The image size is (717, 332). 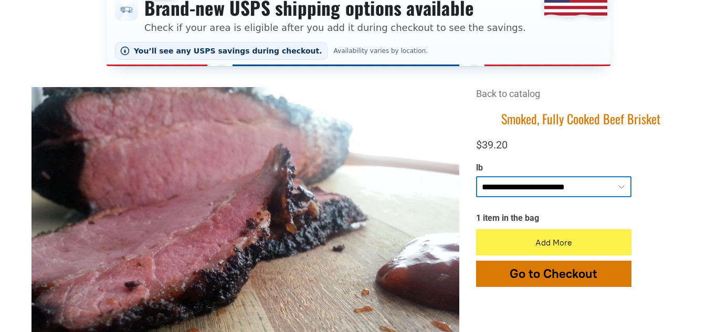 What do you see at coordinates (554, 243) in the screenshot?
I see `span: Add More` at bounding box center [554, 243].